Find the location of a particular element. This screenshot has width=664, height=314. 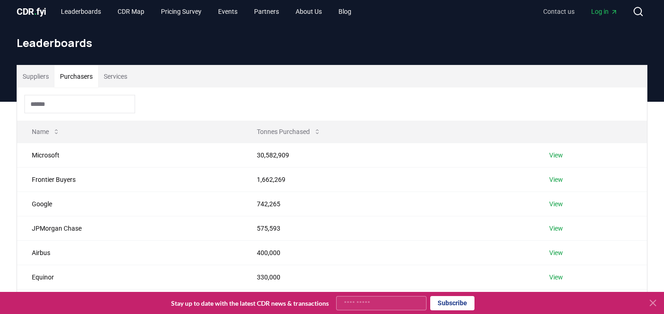

a: About Us is located at coordinates (308, 12).